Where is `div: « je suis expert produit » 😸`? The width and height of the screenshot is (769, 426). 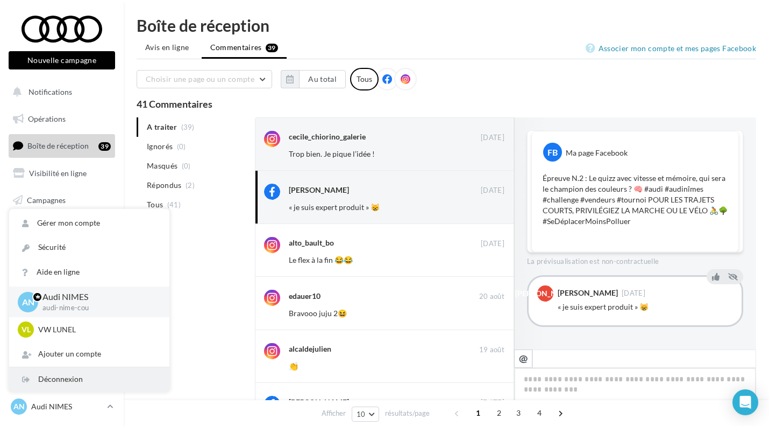 div: « je suis expert produit » 😸 is located at coordinates (646, 307).